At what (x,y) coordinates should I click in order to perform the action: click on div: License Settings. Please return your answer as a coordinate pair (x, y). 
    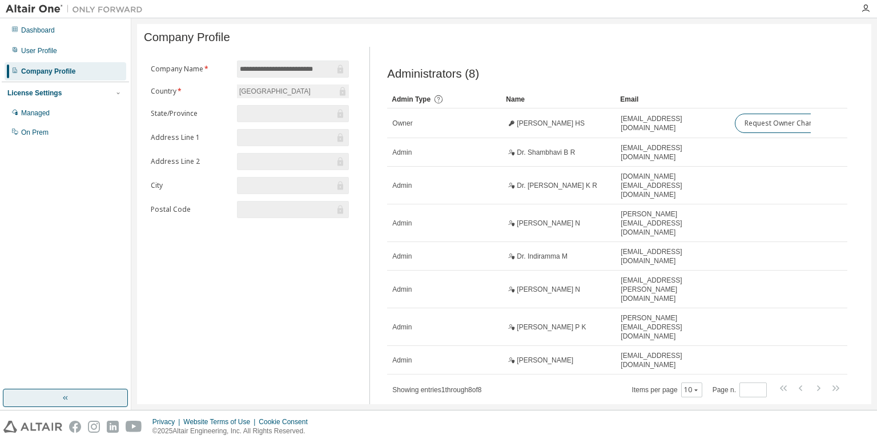
    Looking at the image, I should click on (34, 93).